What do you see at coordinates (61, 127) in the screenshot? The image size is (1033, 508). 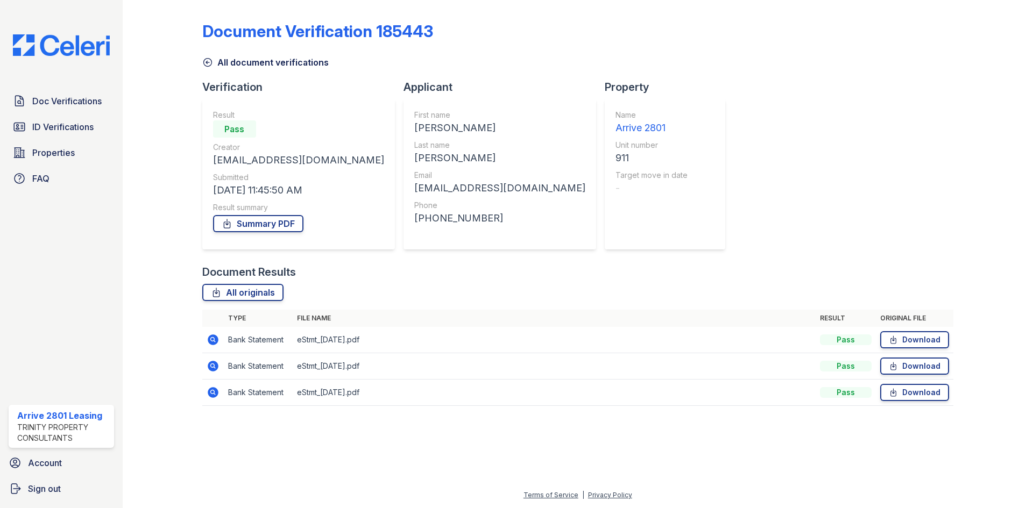 I see `a: ID Verifications` at bounding box center [61, 127].